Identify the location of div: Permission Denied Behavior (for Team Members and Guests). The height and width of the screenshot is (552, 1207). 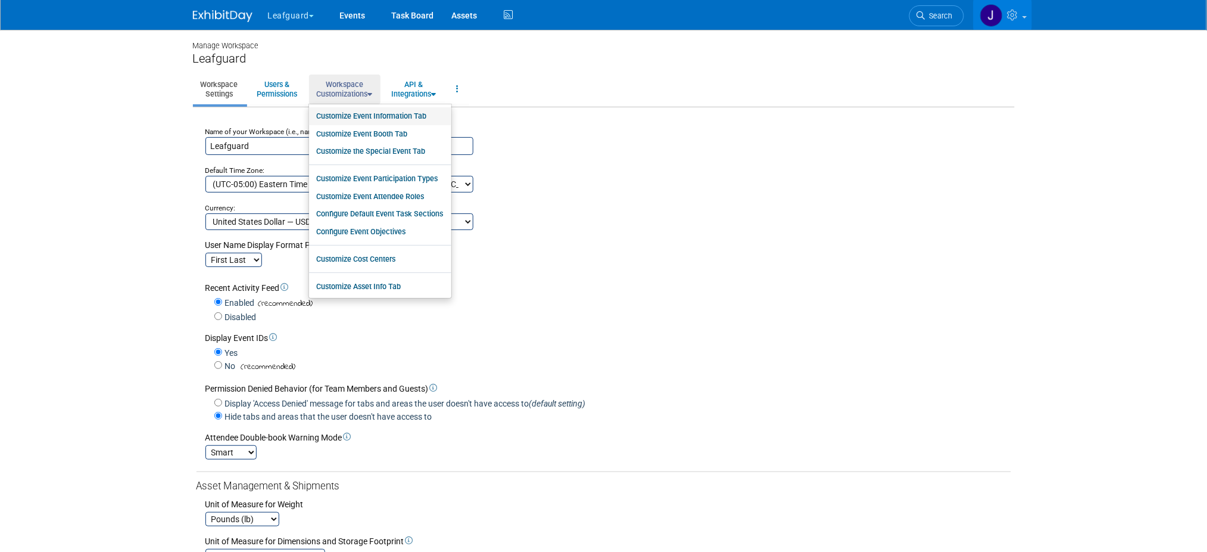
(608, 388).